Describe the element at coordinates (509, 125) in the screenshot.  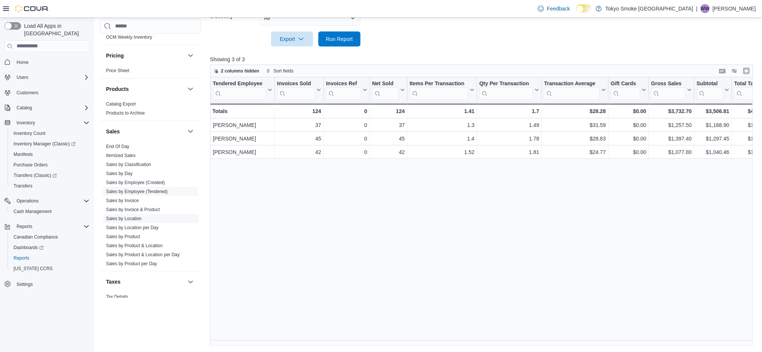
I see `div: 1.49` at that location.